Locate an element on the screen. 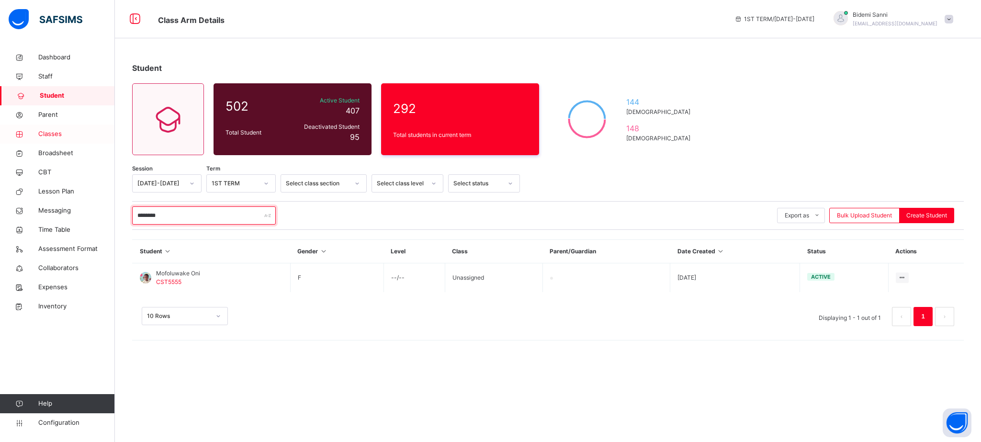 The width and height of the screenshot is (981, 442). th: Actions is located at coordinates (926, 251).